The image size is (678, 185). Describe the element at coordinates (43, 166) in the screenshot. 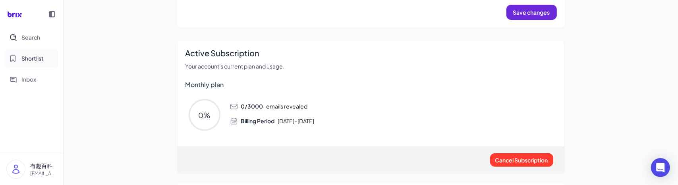

I see `p: 有趣百科` at that location.